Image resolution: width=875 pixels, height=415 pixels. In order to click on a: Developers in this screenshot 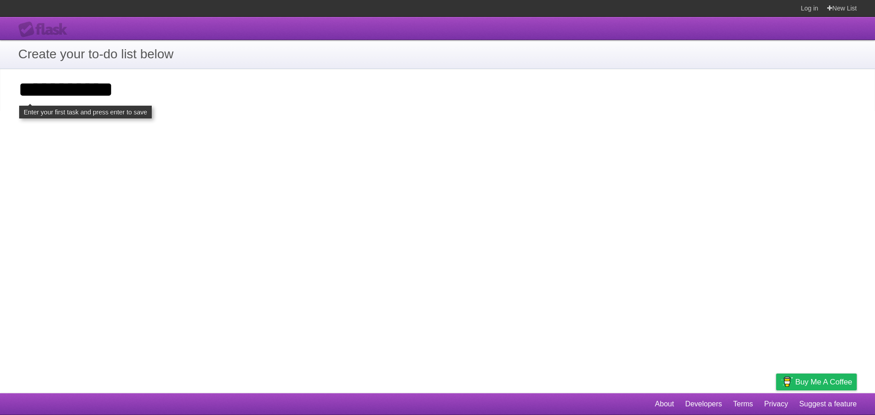, I will do `click(703, 404)`.